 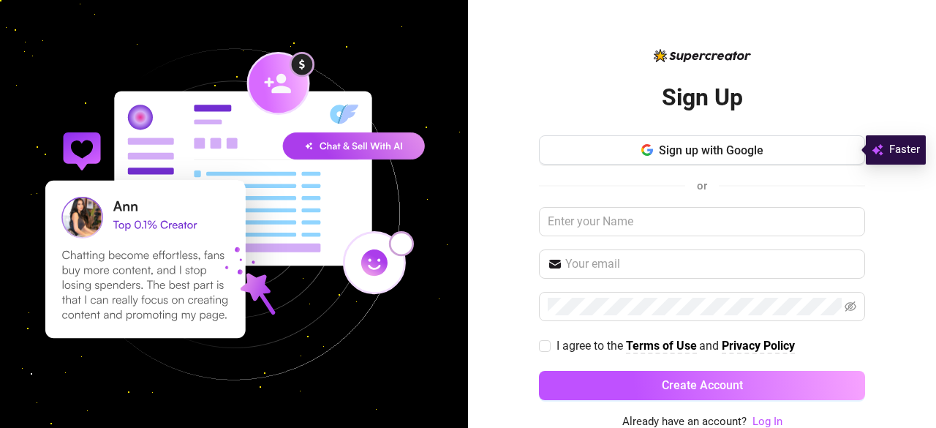 What do you see at coordinates (850, 306) in the screenshot?
I see `span: eye-invisible` at bounding box center [850, 306].